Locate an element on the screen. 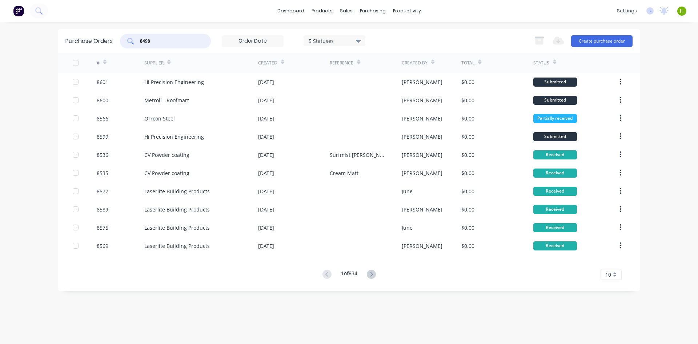  div: 8600 is located at coordinates (103, 100).